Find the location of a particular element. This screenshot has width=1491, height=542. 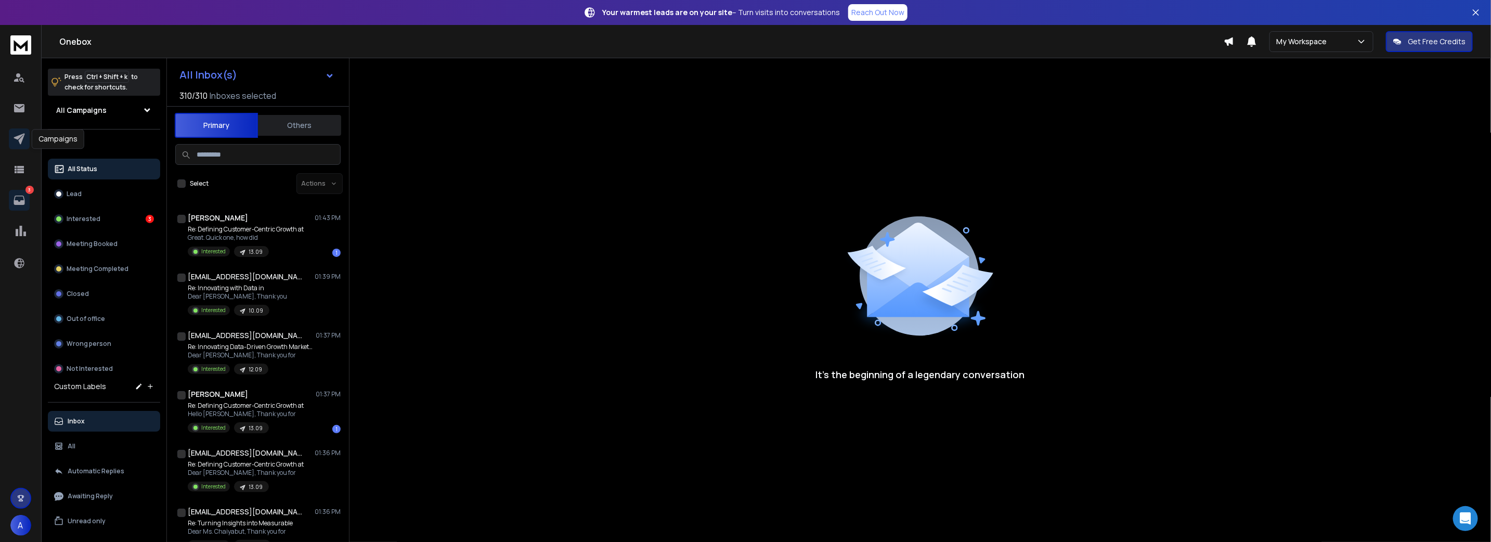

h3: Custom Labels is located at coordinates (80, 386).